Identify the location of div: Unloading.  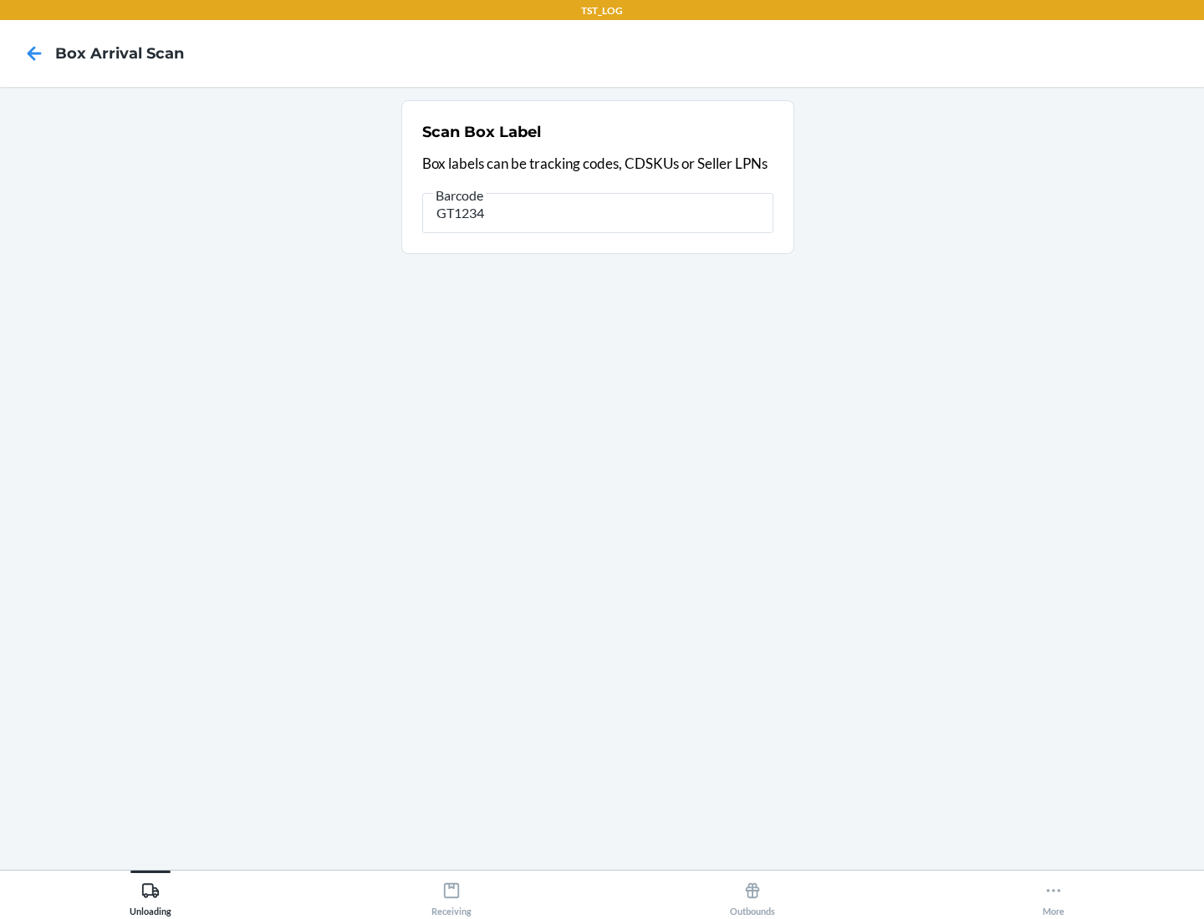
(150, 896).